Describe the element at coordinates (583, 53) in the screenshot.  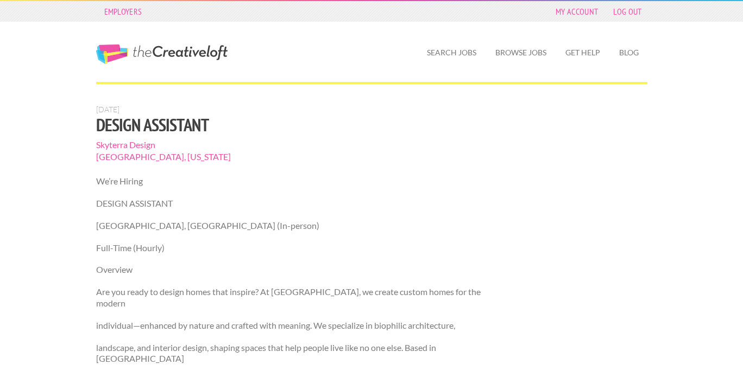
I see `a: Get Help` at that location.